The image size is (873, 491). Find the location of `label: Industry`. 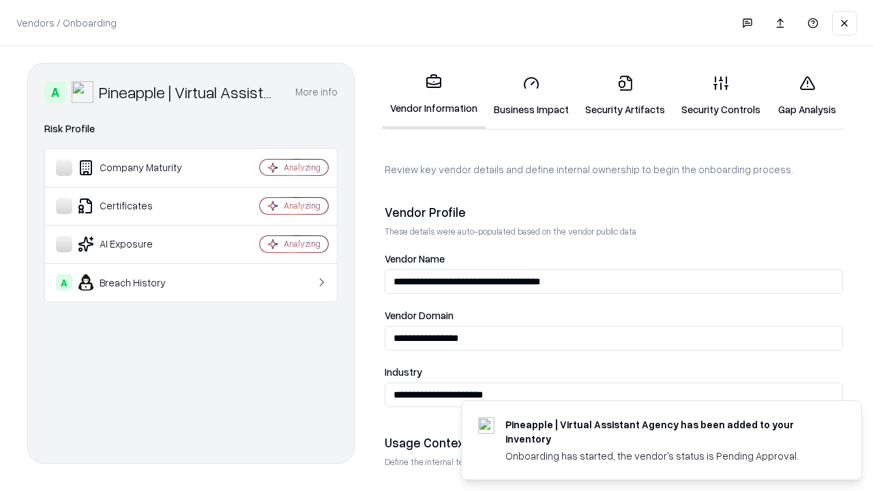

label: Industry is located at coordinates (614, 372).